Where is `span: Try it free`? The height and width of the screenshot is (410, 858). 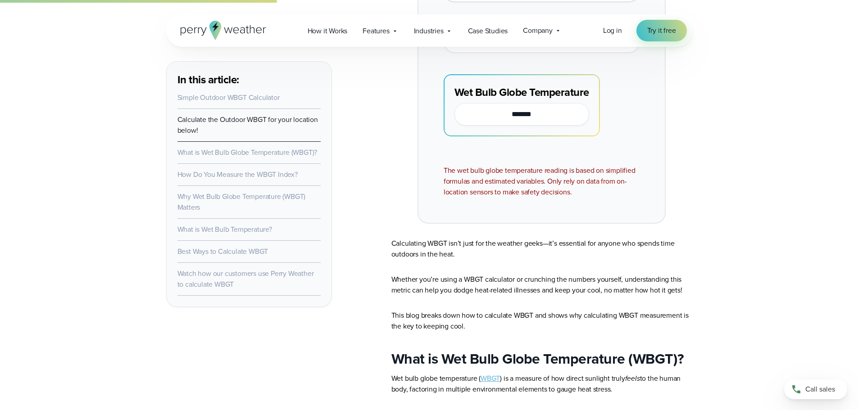 span: Try it free is located at coordinates (661, 31).